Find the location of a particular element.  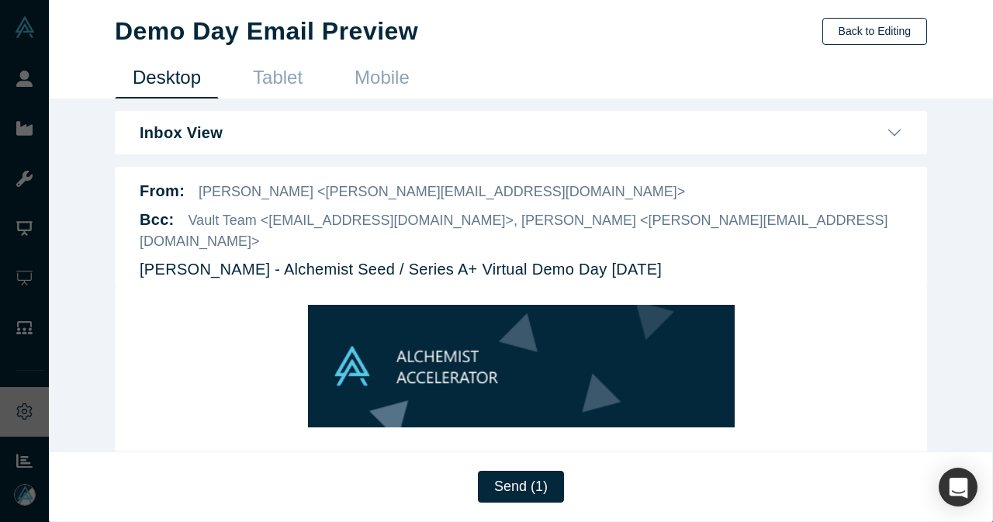

b: Bcc : is located at coordinates (157, 219).